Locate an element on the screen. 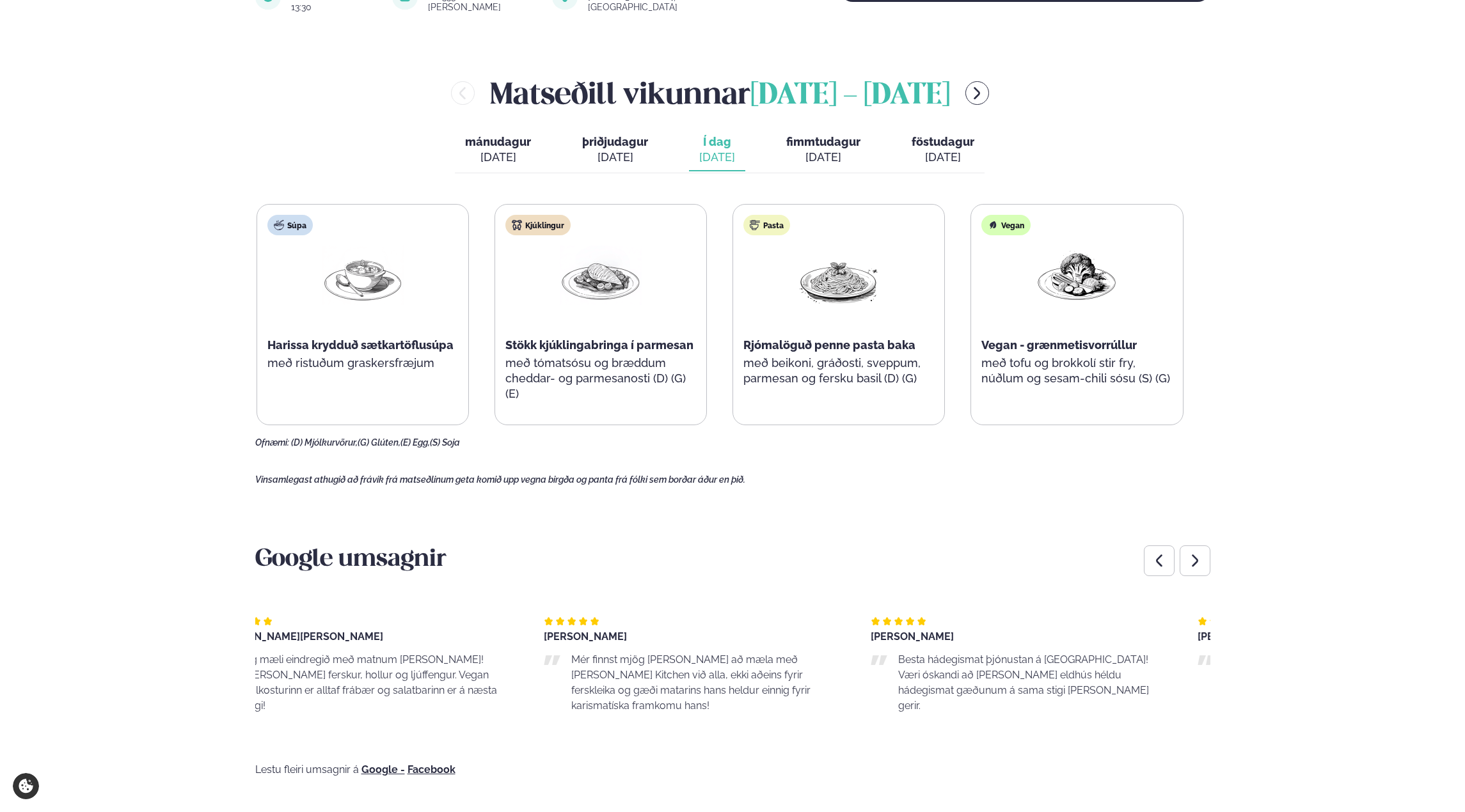 The image size is (1465, 812). span: Stökk kjúklingabringa í parmesan is located at coordinates (599, 345).